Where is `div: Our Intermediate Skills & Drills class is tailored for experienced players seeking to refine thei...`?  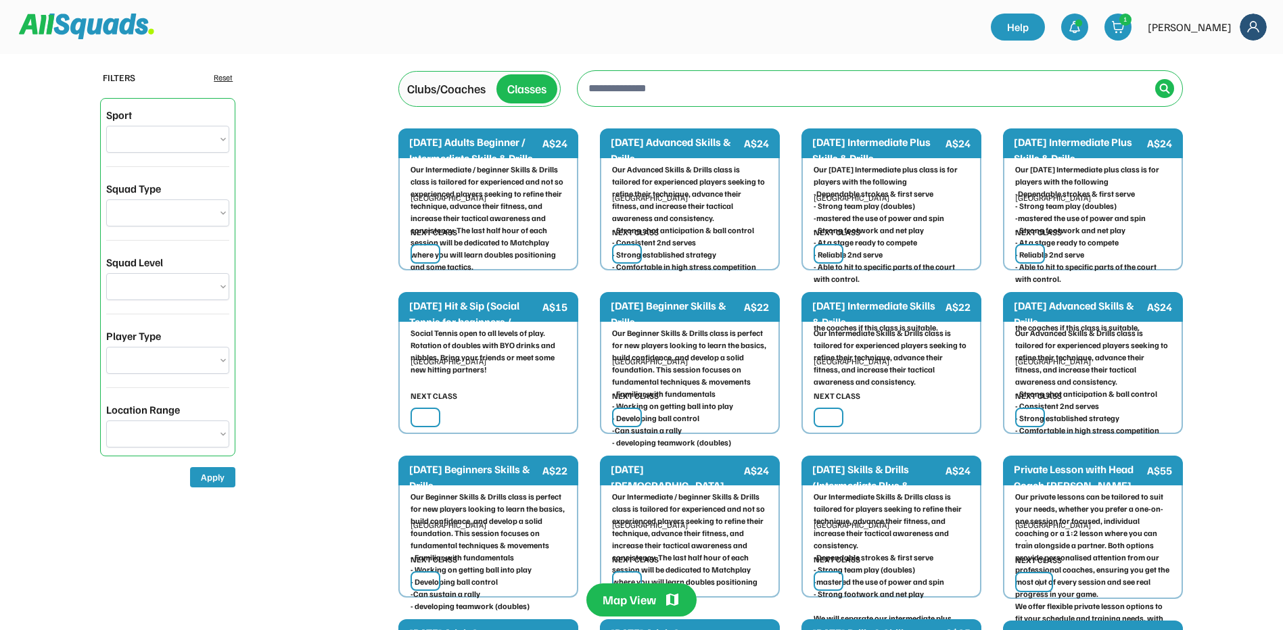 div: Our Intermediate Skills & Drills class is tailored for experienced players seeking to refine thei... is located at coordinates (891, 358).